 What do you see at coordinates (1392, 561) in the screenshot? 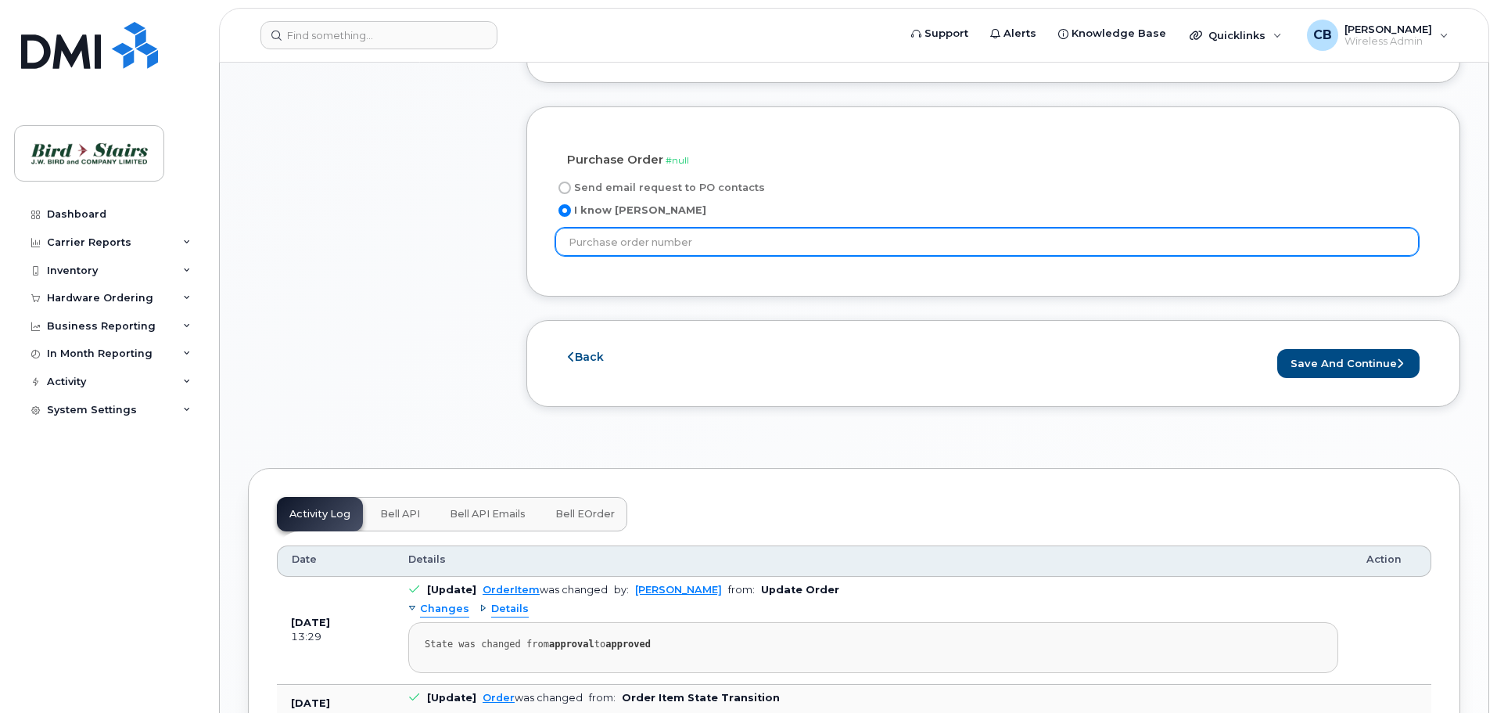
I see `th: Action` at bounding box center [1392, 561].